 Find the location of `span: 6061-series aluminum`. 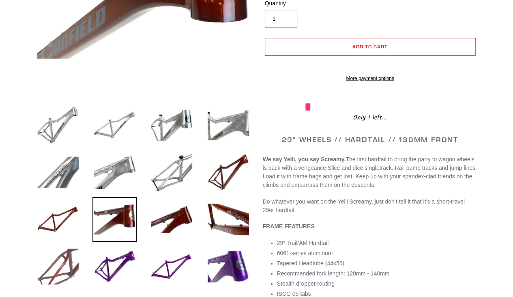

span: 6061-series aluminum is located at coordinates (305, 253).